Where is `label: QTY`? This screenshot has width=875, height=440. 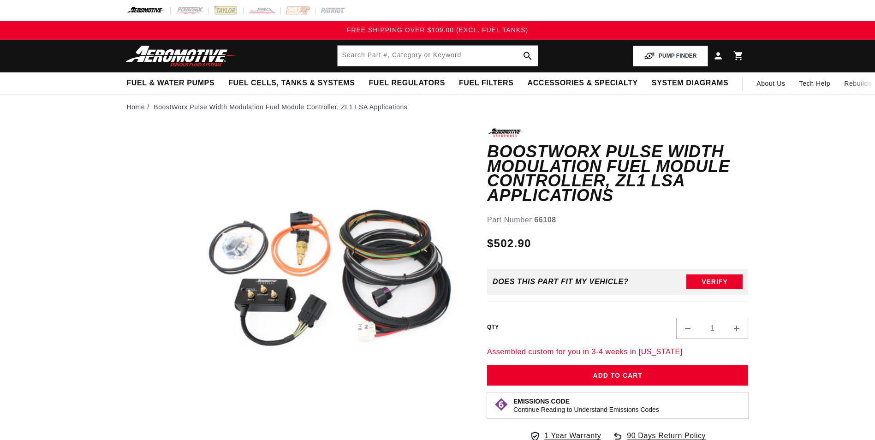
label: QTY is located at coordinates (493, 327).